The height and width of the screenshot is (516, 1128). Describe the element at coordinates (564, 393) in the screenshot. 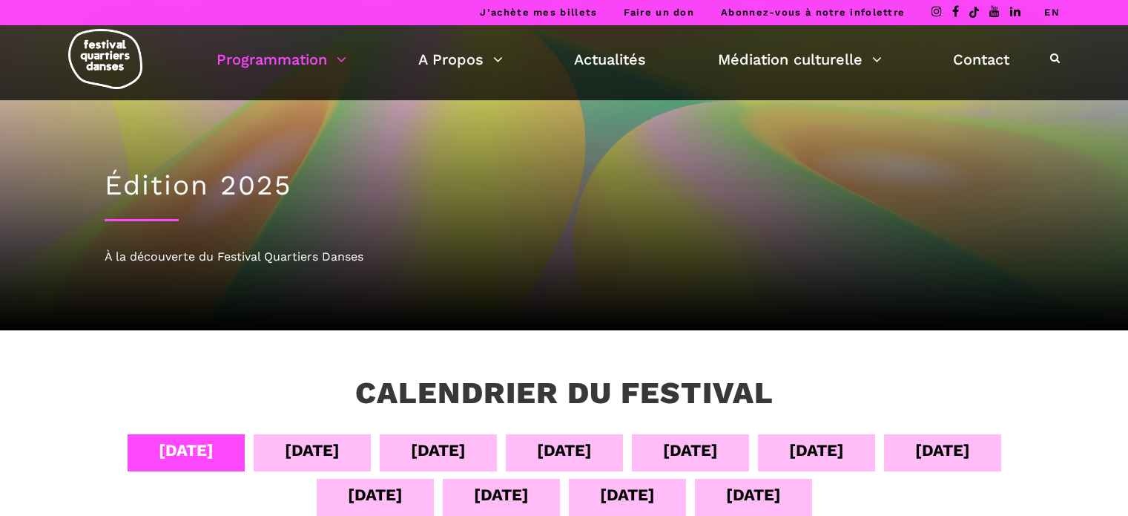

I see `h3: Calendrier du festival` at that location.